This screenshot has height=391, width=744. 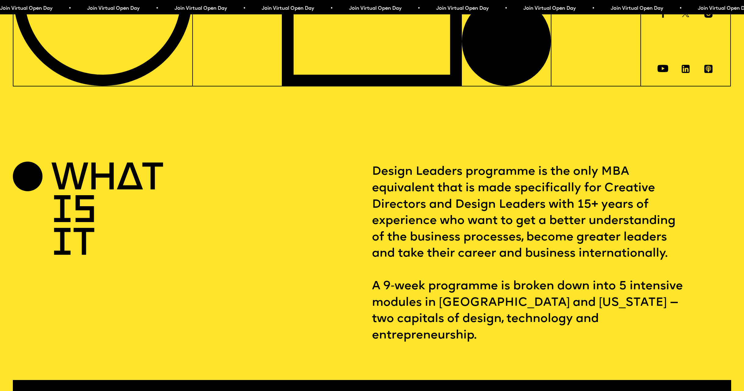 I want to click on h2: WHAT IS IT, so click(x=81, y=213).